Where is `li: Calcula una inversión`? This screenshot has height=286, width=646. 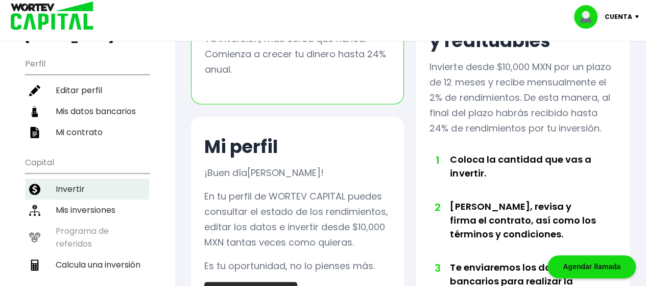
li: Calcula una inversión is located at coordinates (87, 264).